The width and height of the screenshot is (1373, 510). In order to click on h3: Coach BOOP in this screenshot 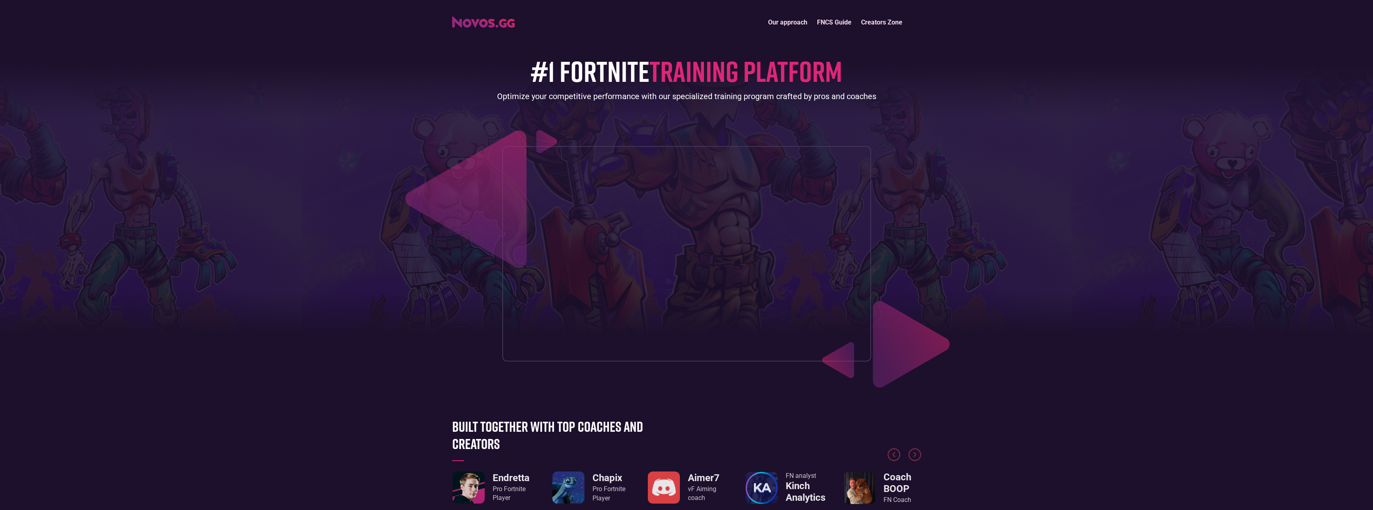, I will do `click(903, 483)`.